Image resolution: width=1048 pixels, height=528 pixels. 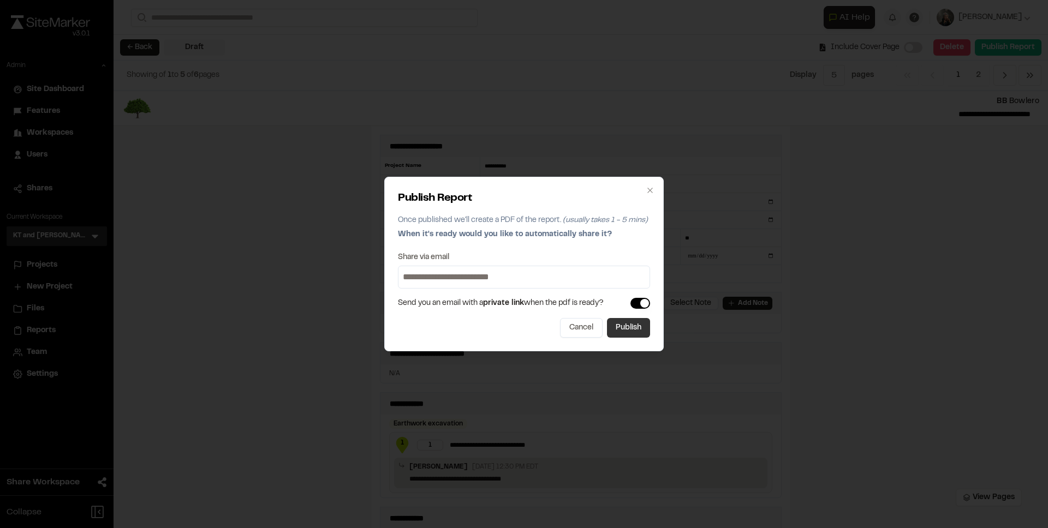 What do you see at coordinates (501, 304) in the screenshot?
I see `span: Send you an email with a when the pdf is ready?` at bounding box center [501, 304].